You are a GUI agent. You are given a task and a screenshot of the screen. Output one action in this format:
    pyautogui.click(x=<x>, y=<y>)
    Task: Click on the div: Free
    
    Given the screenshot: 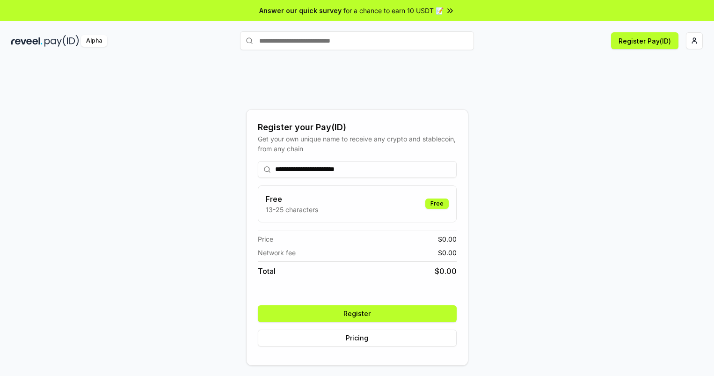 What is the action you would take?
    pyautogui.click(x=437, y=204)
    